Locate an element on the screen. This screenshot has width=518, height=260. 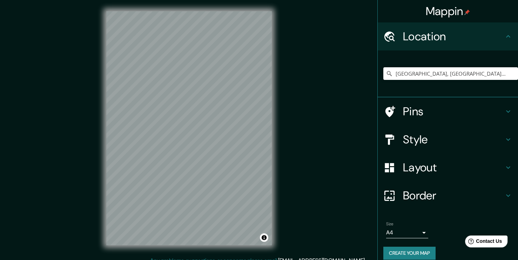
div: A4 is located at coordinates (407, 233).